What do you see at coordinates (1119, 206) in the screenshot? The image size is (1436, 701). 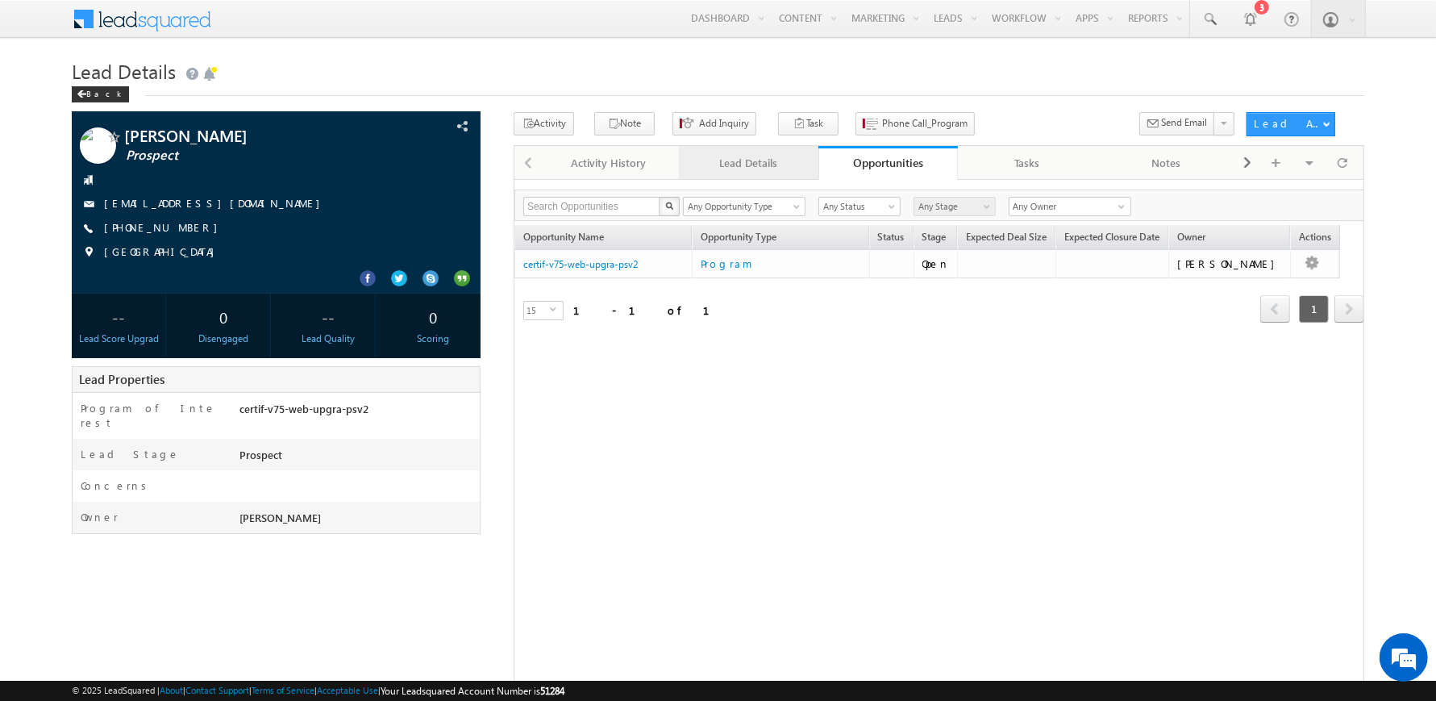 I see `a: Show All Items` at bounding box center [1119, 206].